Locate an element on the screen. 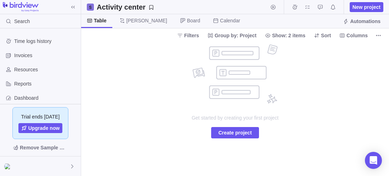 Image resolution: width=389 pixels, height=176 pixels. img: logo is located at coordinates (21, 7).